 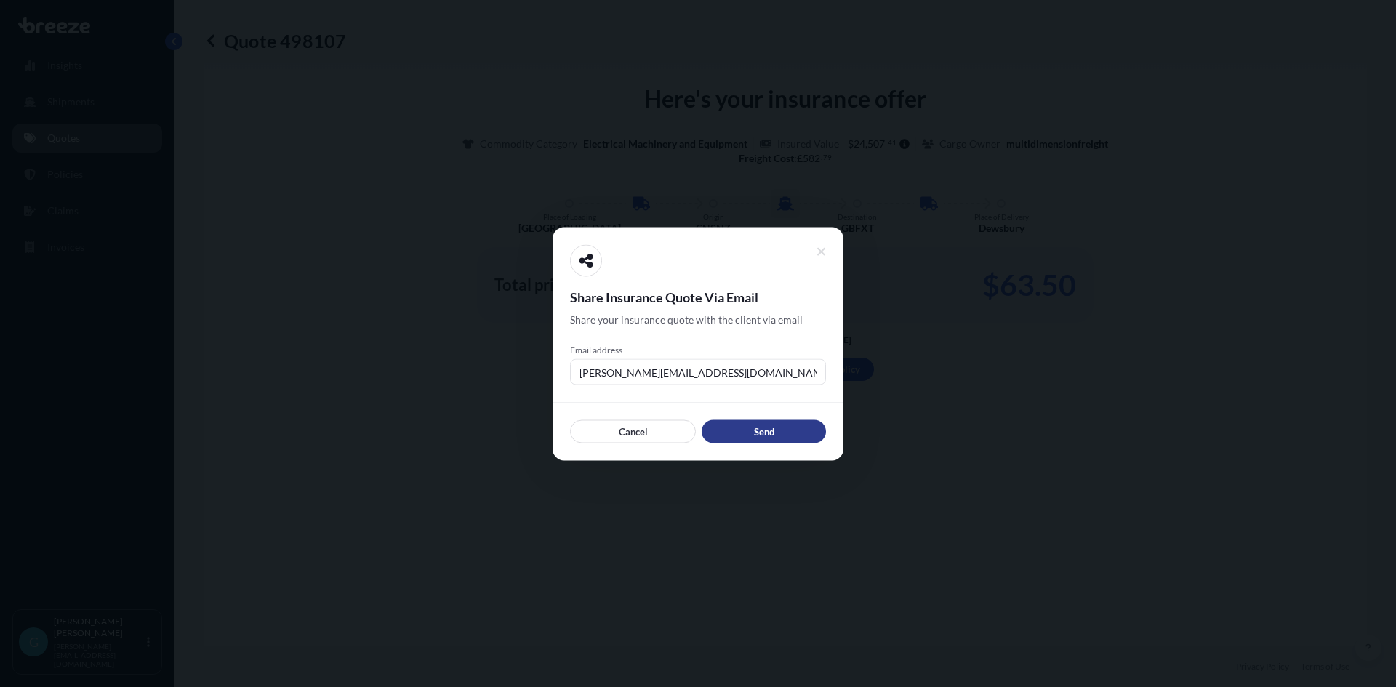 I want to click on span: Share your insurance quote with the client via email, so click(x=686, y=319).